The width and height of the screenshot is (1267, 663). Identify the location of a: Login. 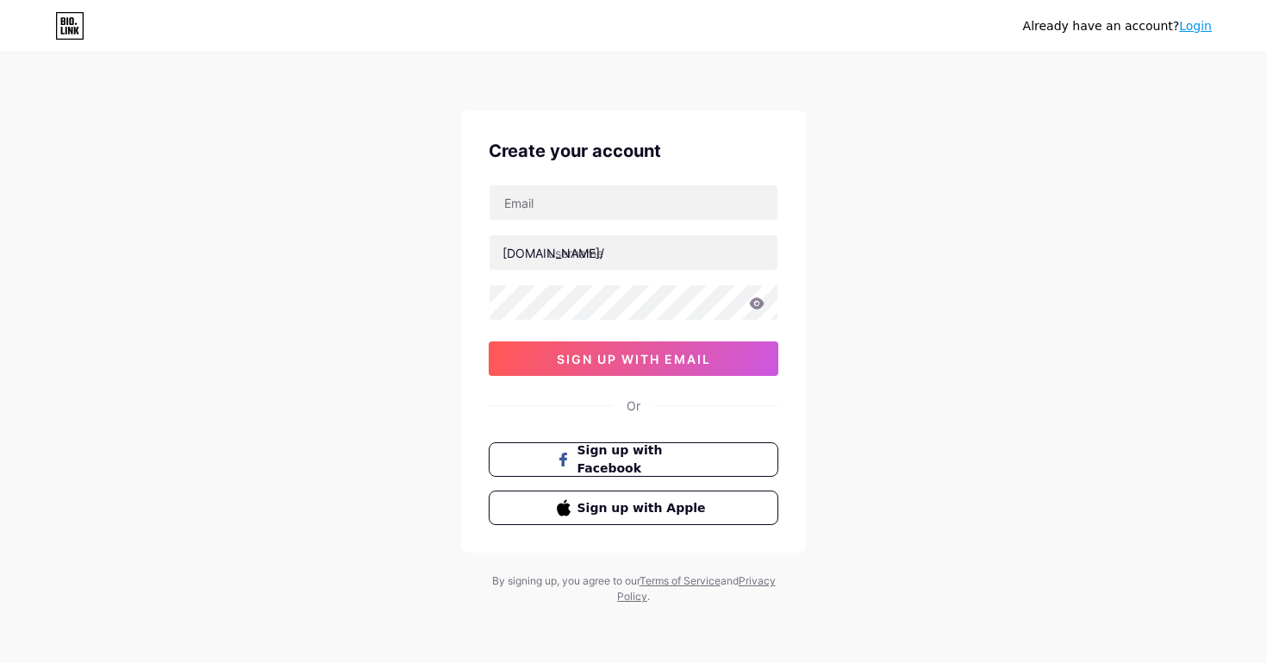
(1195, 26).